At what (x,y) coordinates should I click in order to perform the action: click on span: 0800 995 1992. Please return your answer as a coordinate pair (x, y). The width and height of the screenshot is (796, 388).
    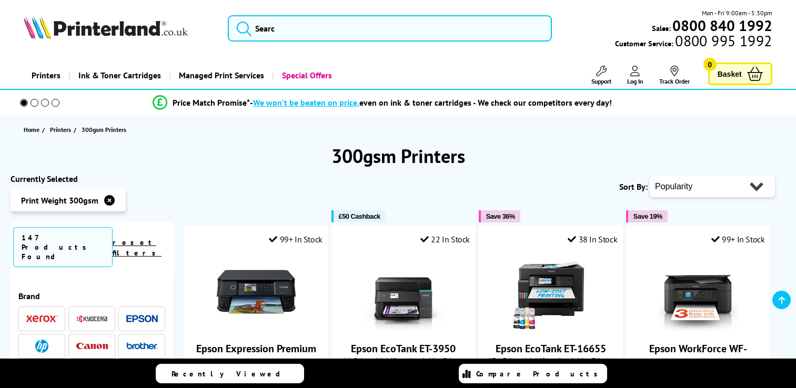
    Looking at the image, I should click on (723, 41).